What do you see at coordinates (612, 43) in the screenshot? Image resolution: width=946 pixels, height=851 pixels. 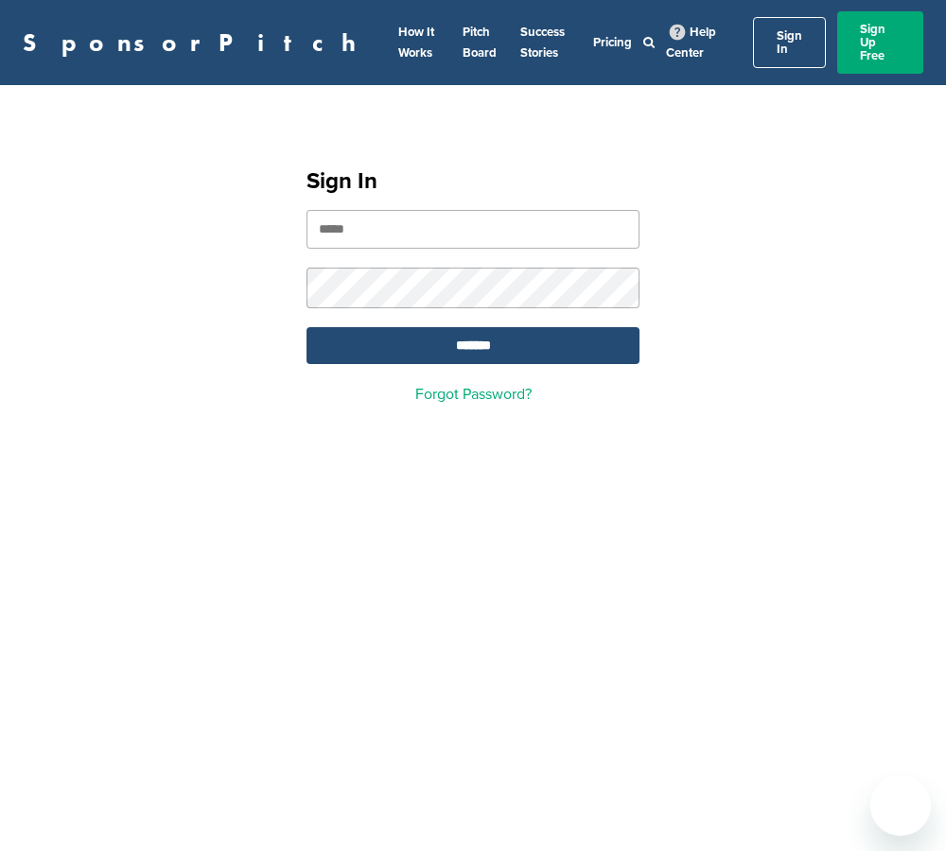 I see `a: Pricing` at bounding box center [612, 43].